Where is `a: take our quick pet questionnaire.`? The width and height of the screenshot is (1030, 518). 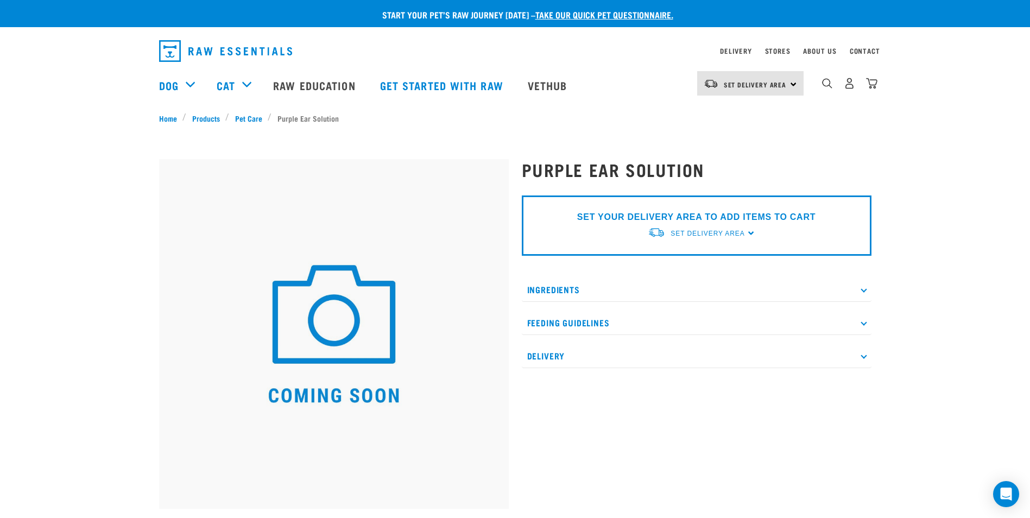
a: take our quick pet questionnaire. is located at coordinates (605, 14).